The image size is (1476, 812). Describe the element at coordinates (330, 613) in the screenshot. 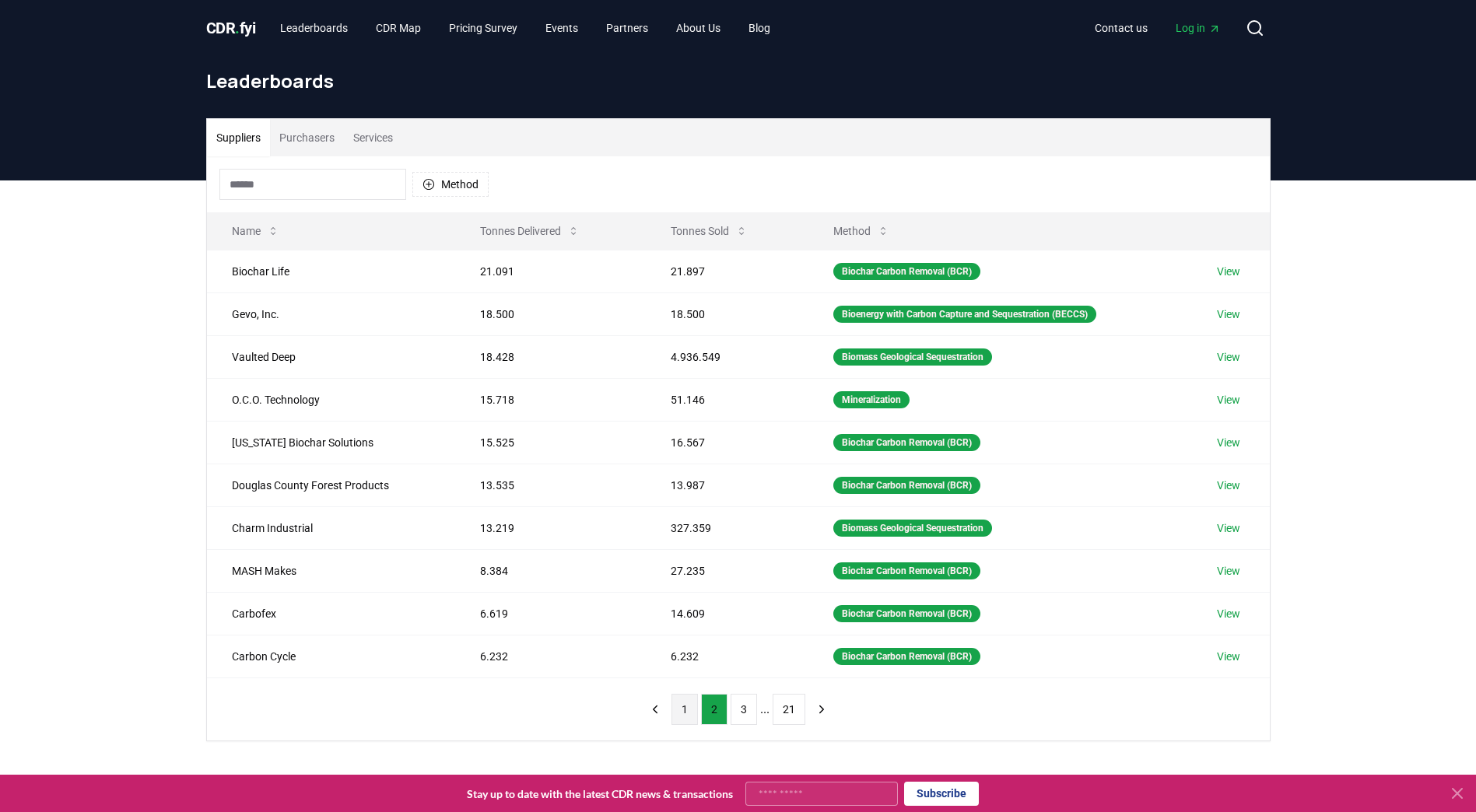

I see `td: Carbofex` at that location.